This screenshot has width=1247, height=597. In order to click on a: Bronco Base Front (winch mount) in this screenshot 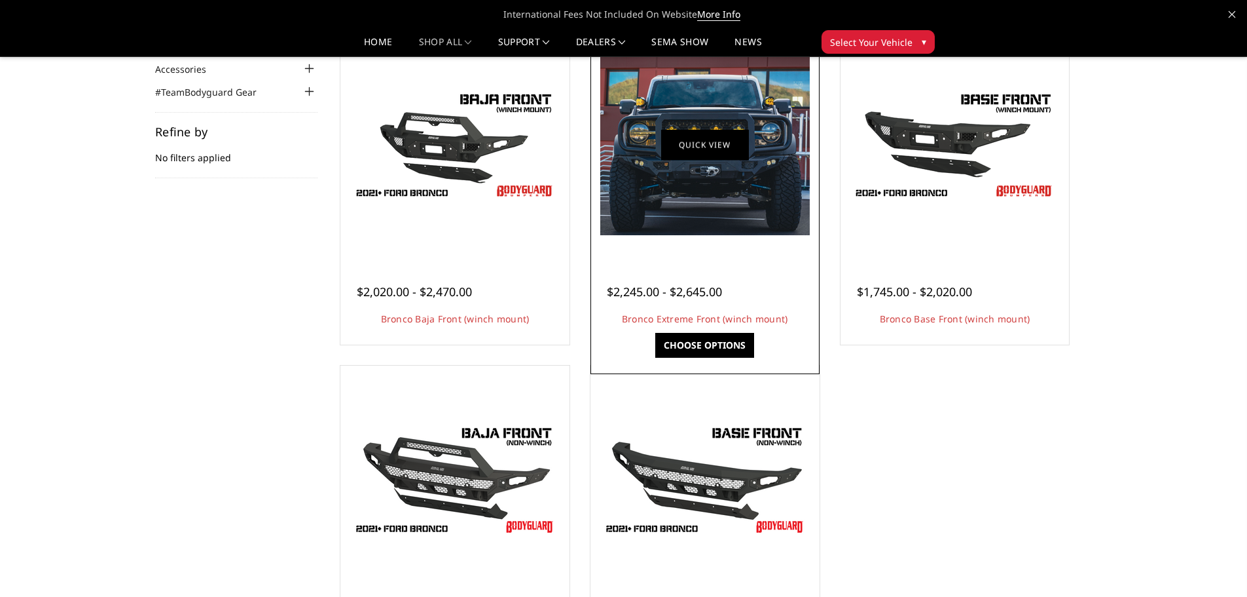, I will do `click(955, 318)`.